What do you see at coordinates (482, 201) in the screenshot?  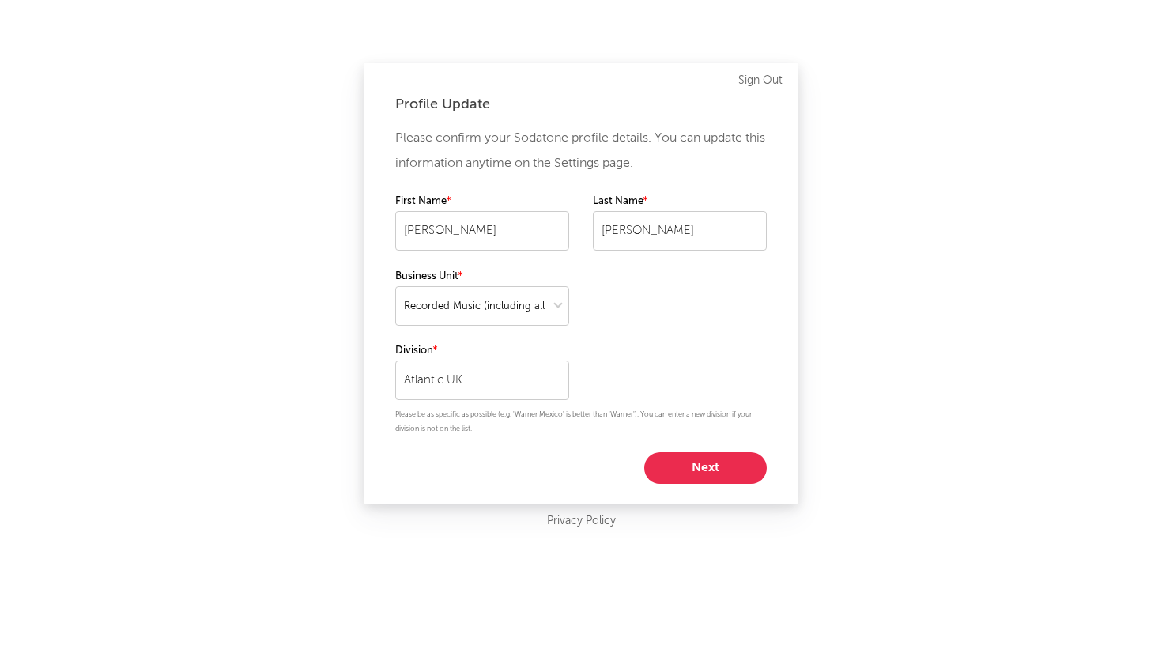 I see `label: First Name` at bounding box center [482, 201].